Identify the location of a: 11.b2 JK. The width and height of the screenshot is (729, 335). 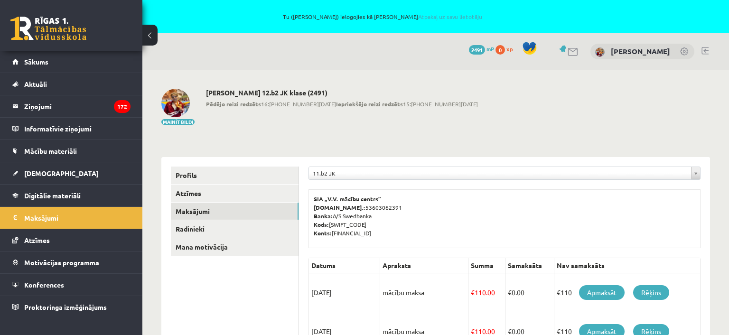
(504, 173).